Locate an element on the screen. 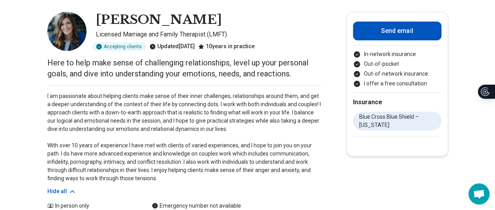 The width and height of the screenshot is (495, 210). li: Out-of-network insurance is located at coordinates (398, 74).